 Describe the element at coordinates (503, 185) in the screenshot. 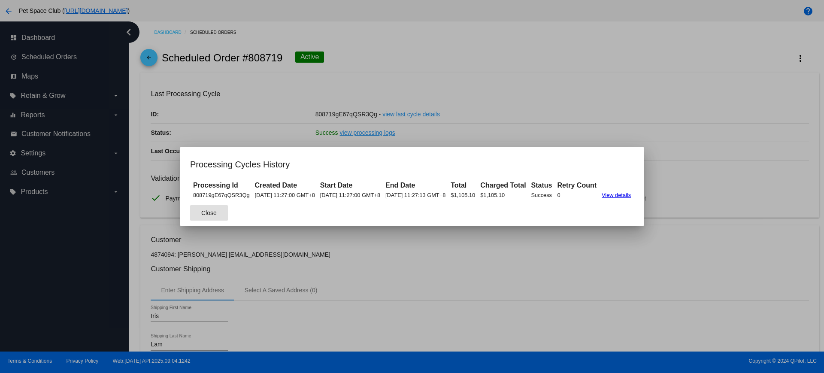

I see `th: Charged Total` at that location.